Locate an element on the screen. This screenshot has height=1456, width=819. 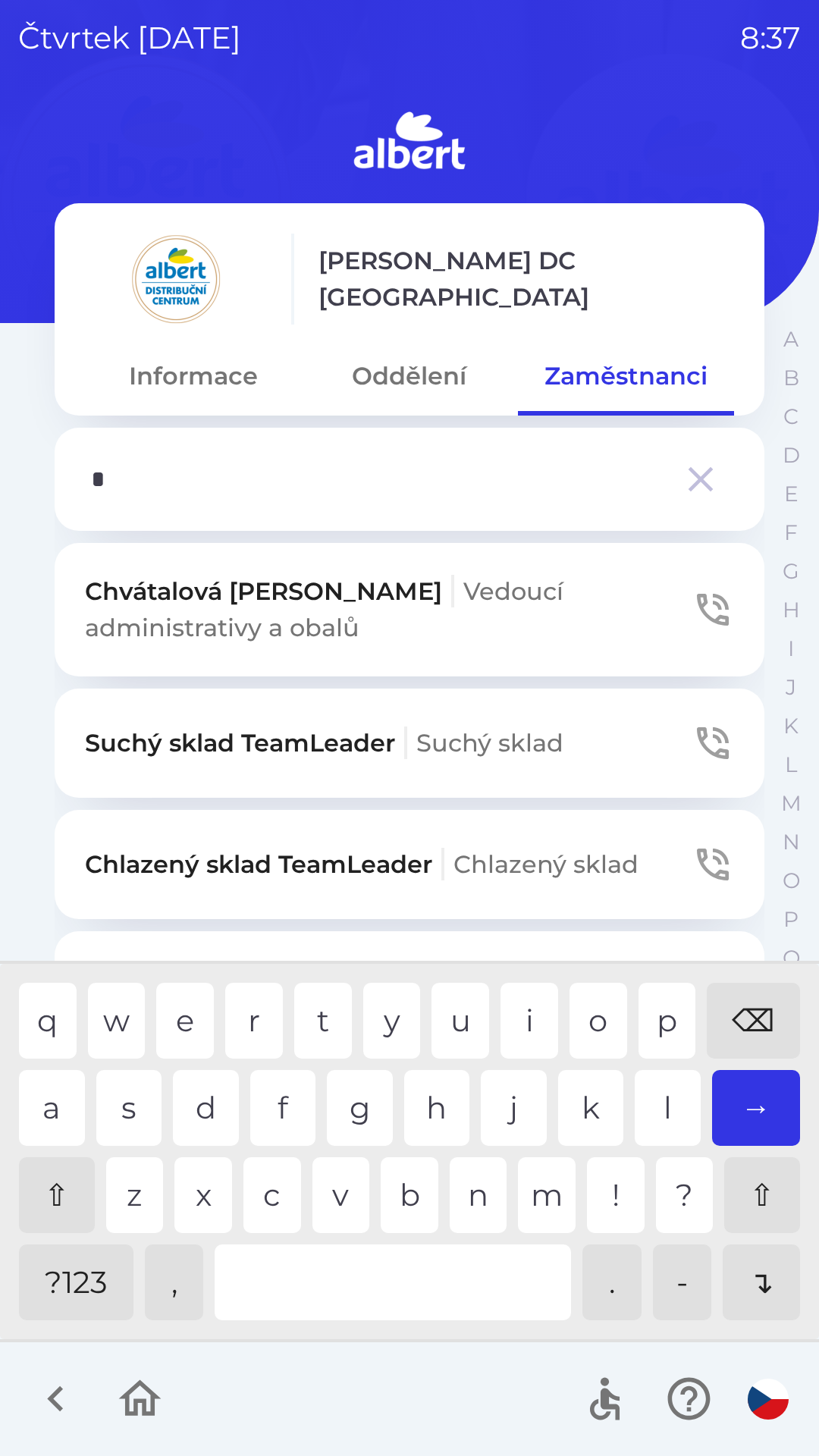
button: Chlazený sklad TeamLeaderChlazený sklad is located at coordinates (409, 864).